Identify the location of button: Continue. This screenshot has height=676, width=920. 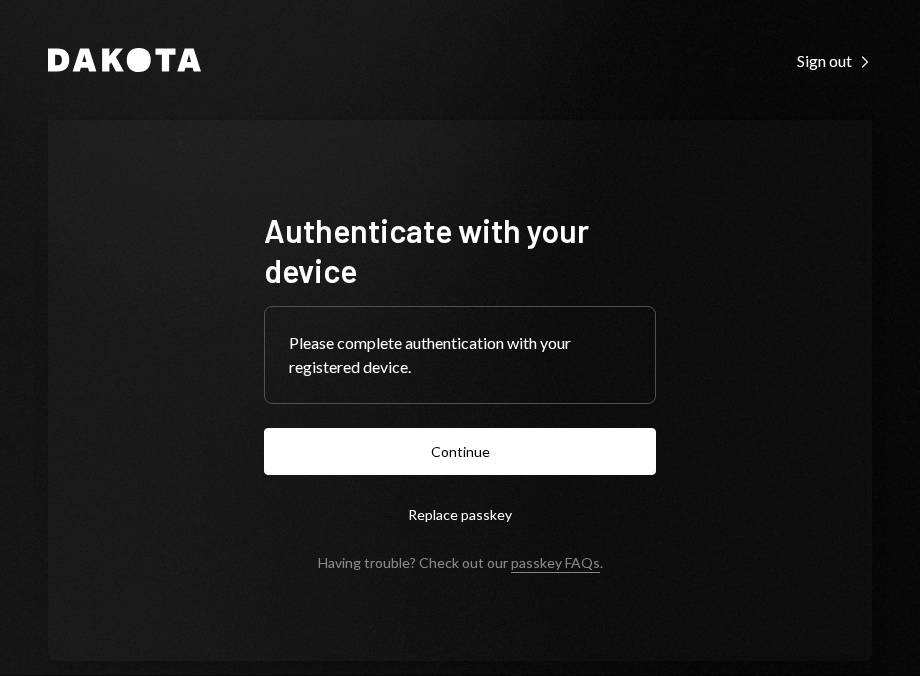
(460, 451).